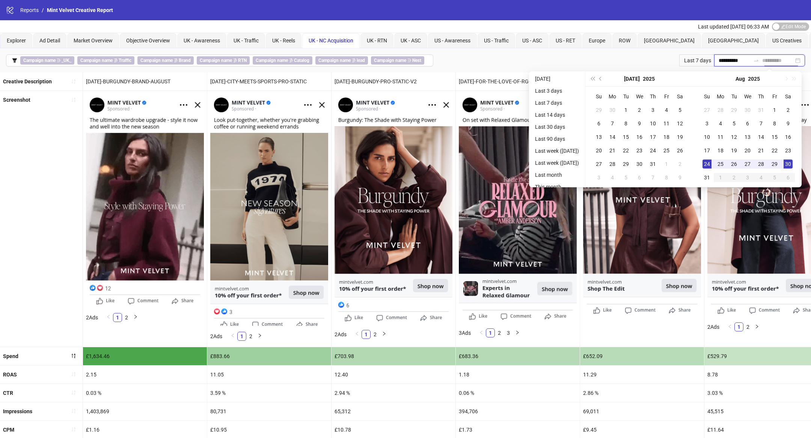  I want to click on td: 2025-07-27, so click(599, 164).